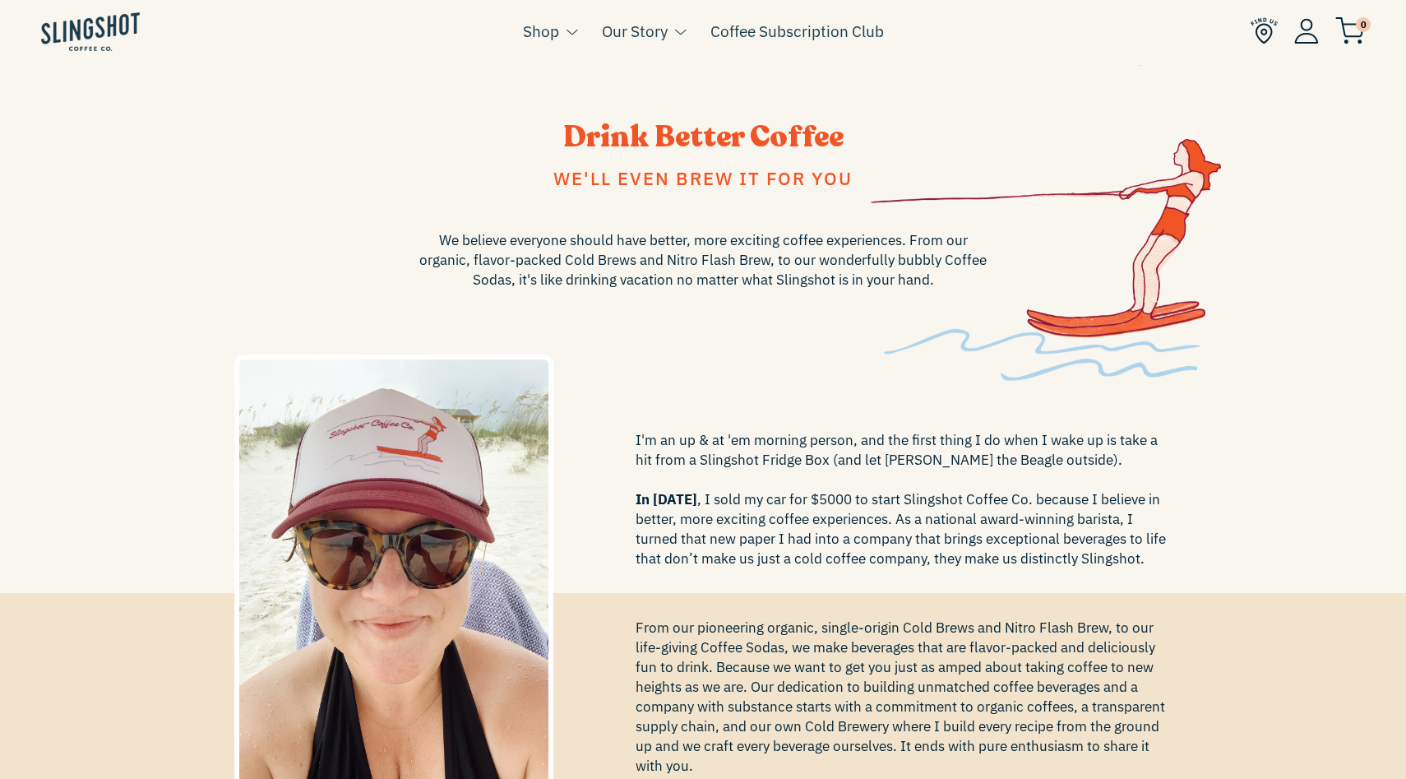 This screenshot has height=779, width=1406. What do you see at coordinates (703, 178) in the screenshot?
I see `span: We'll even brew it for you` at bounding box center [703, 178].